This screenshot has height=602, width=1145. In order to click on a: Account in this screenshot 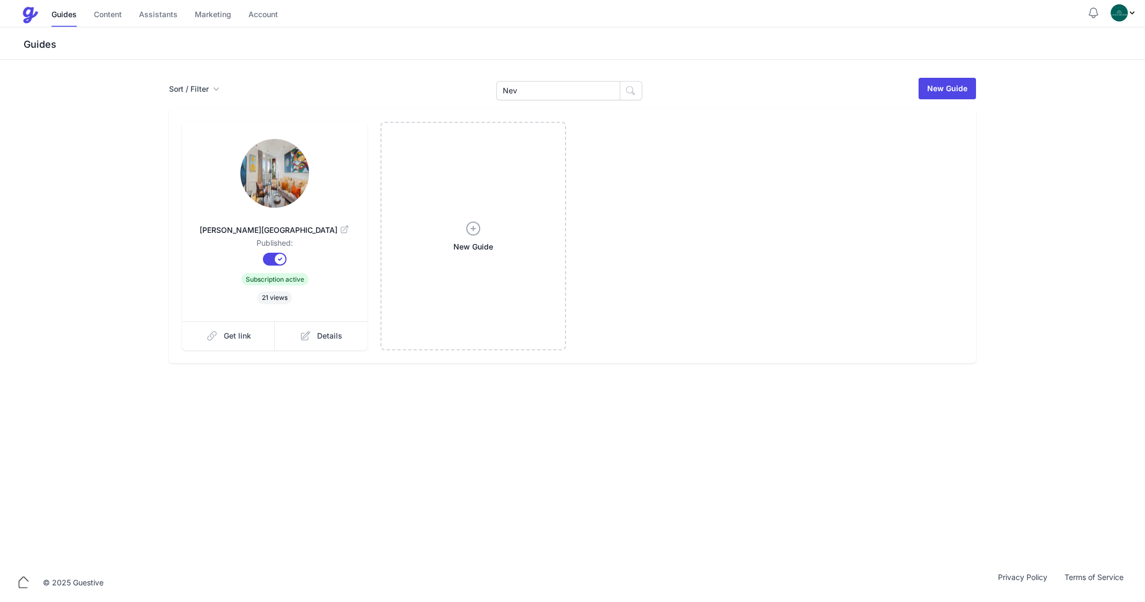, I will do `click(263, 15)`.